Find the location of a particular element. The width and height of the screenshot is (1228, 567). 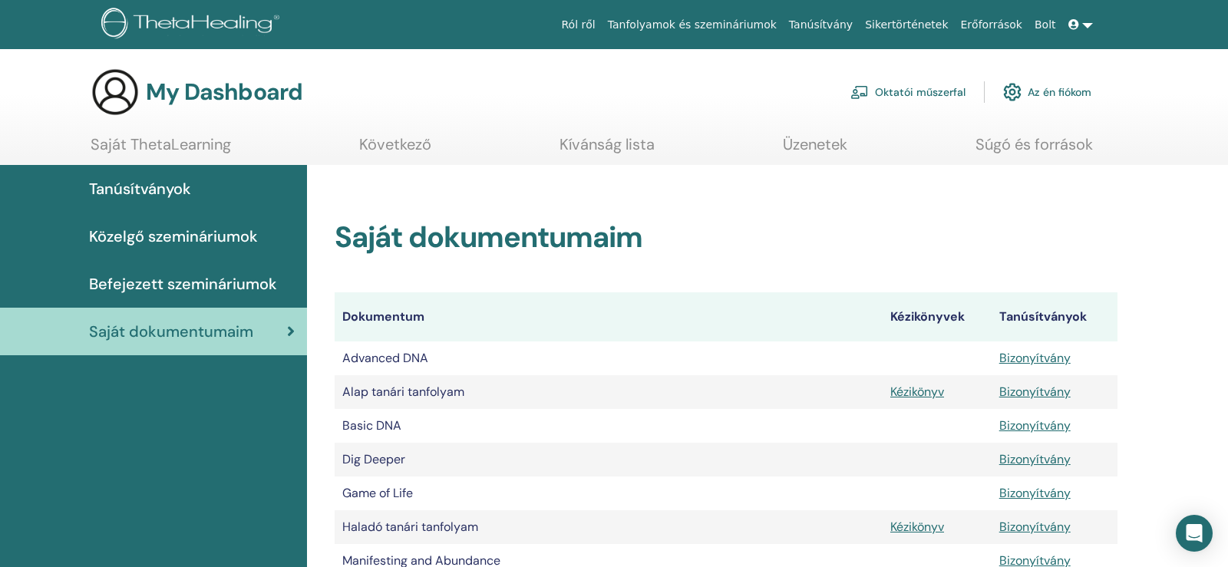

h3: My Dashboard is located at coordinates (224, 92).